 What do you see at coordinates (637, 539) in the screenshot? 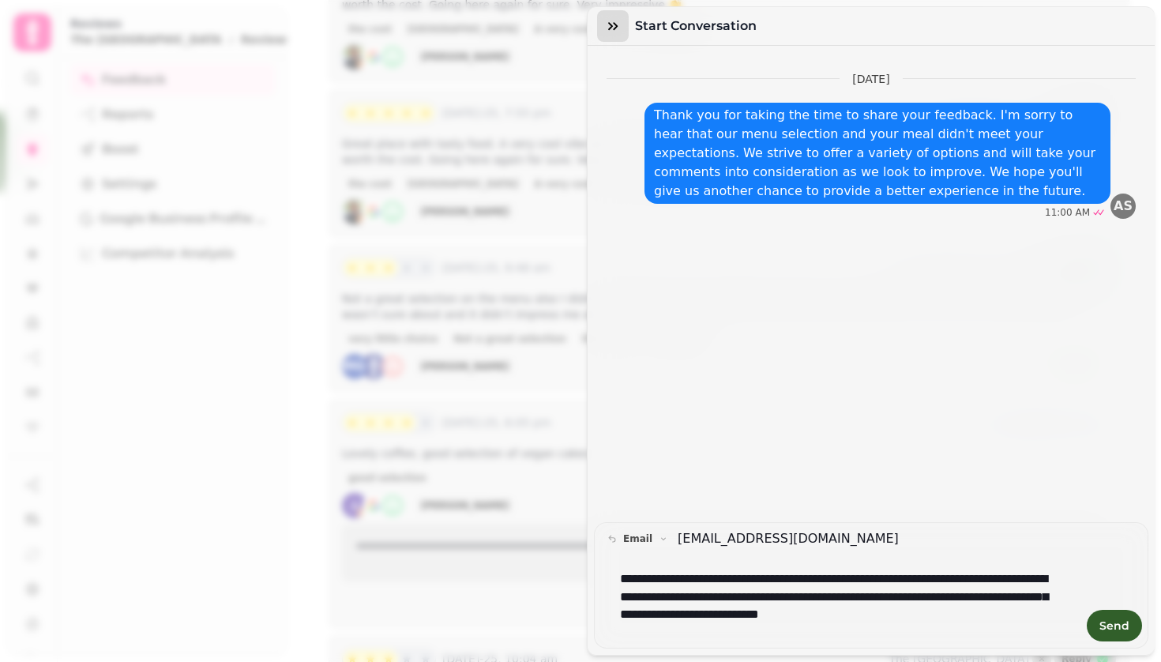
I see `button: email` at bounding box center [637, 539].